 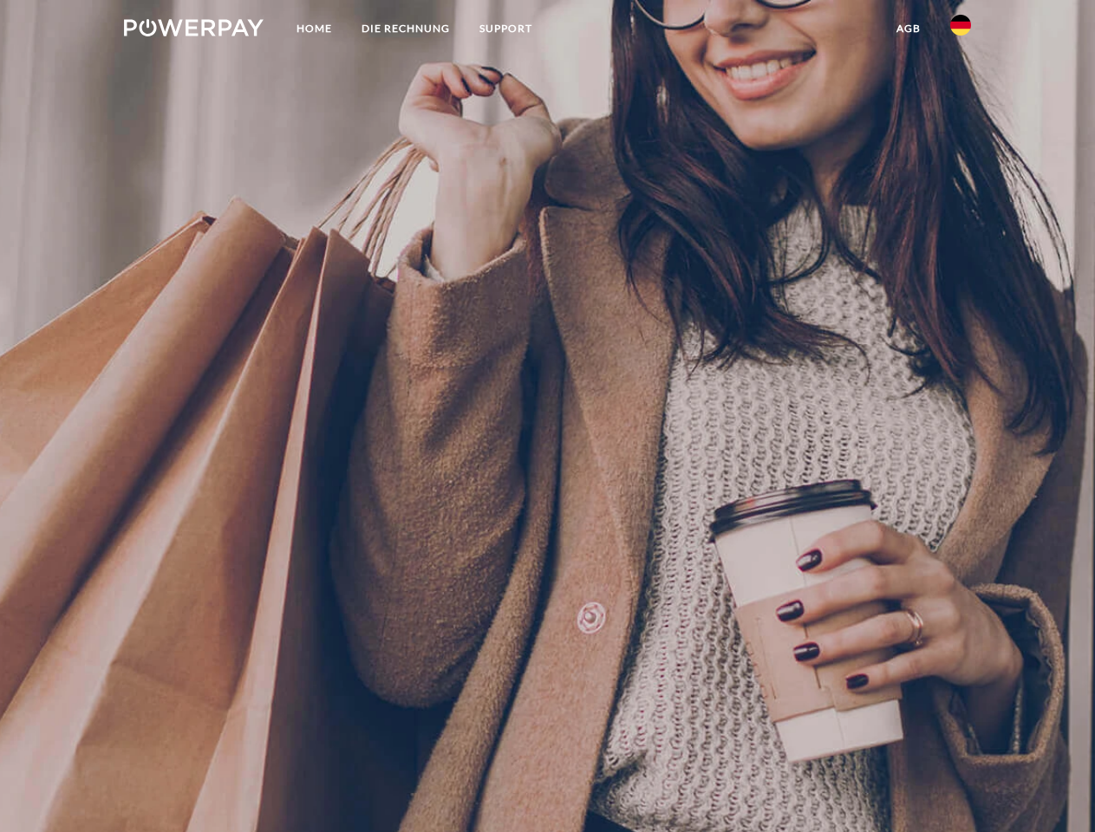 I want to click on img: de, so click(x=960, y=25).